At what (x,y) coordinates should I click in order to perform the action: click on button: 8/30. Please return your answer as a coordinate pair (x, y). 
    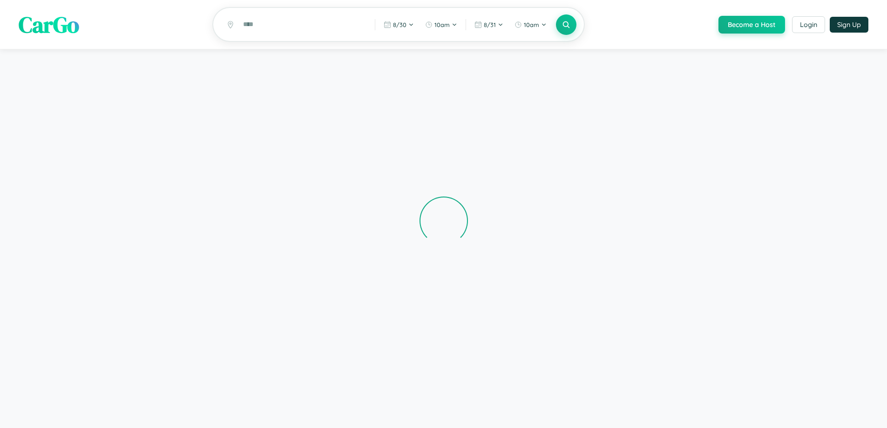
    Looking at the image, I should click on (398, 25).